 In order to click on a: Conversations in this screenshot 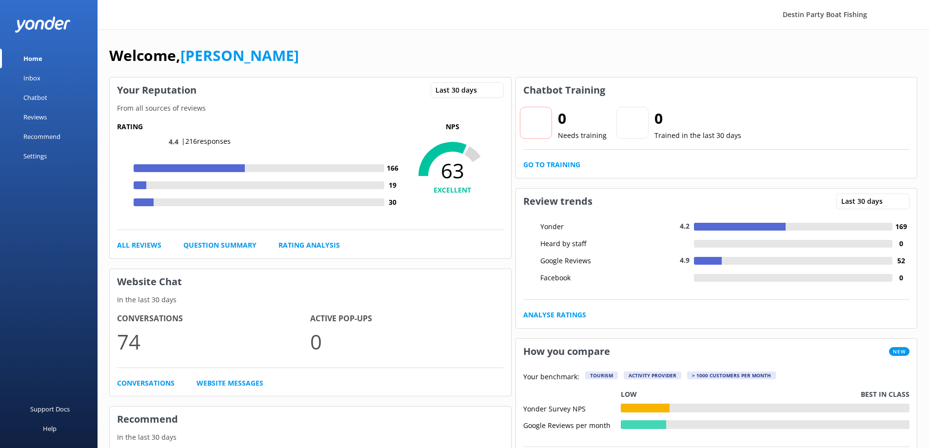, I will do `click(146, 383)`.